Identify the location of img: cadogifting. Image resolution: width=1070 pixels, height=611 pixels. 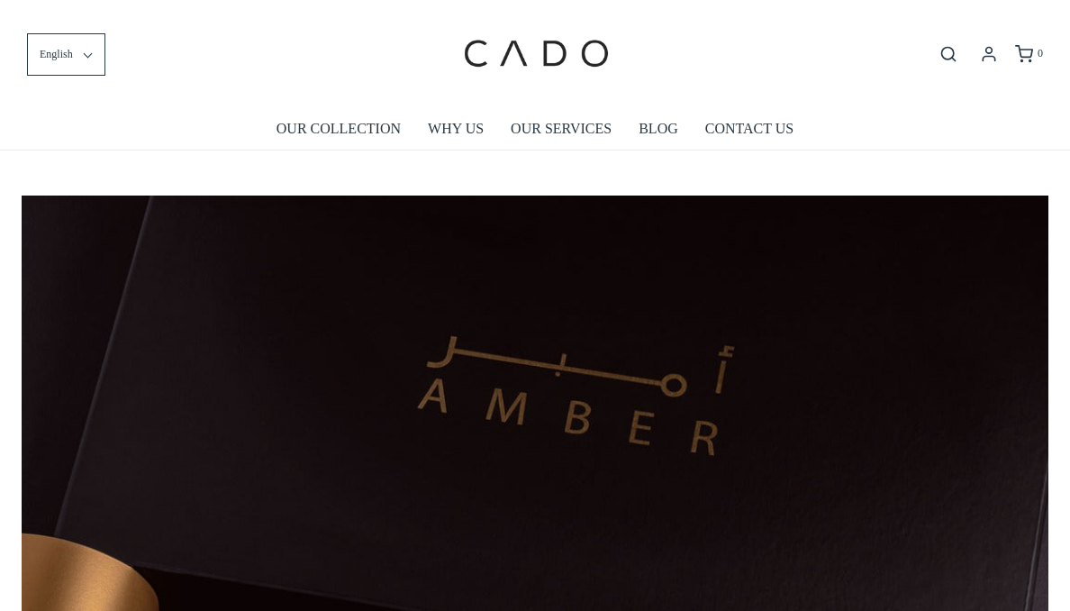
(535, 54).